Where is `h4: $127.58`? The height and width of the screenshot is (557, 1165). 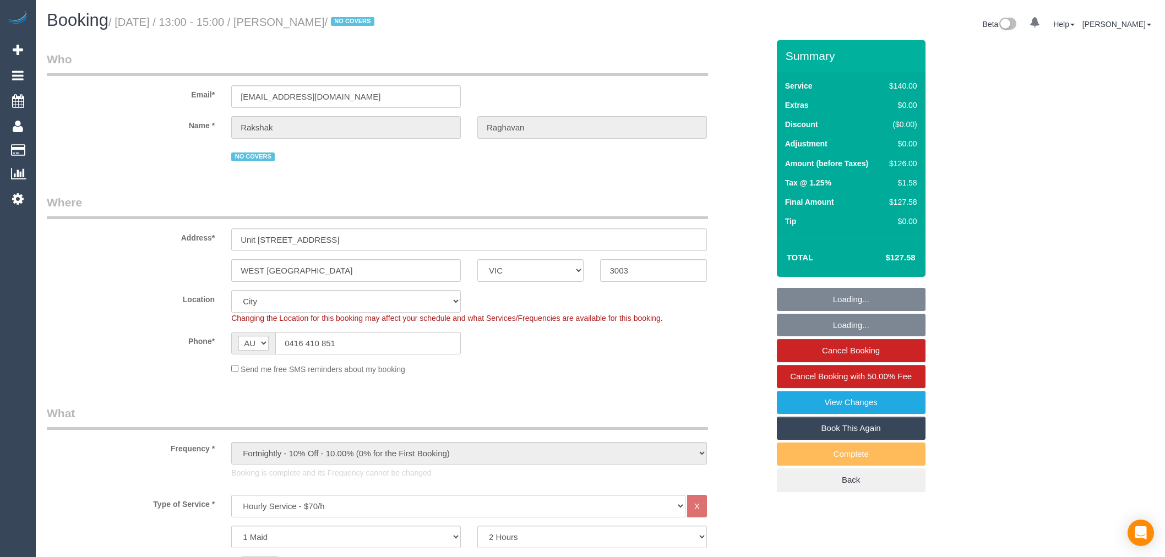 h4: $127.58 is located at coordinates (884, 258).